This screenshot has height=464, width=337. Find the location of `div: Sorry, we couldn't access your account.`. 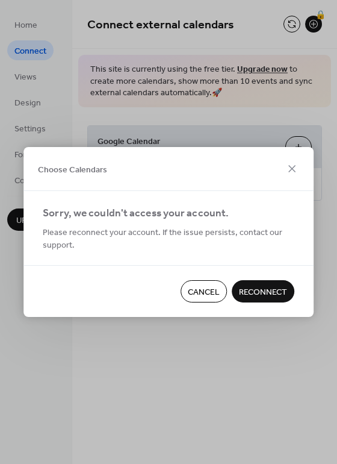

div: Sorry, we couldn't access your account. is located at coordinates (167, 214).